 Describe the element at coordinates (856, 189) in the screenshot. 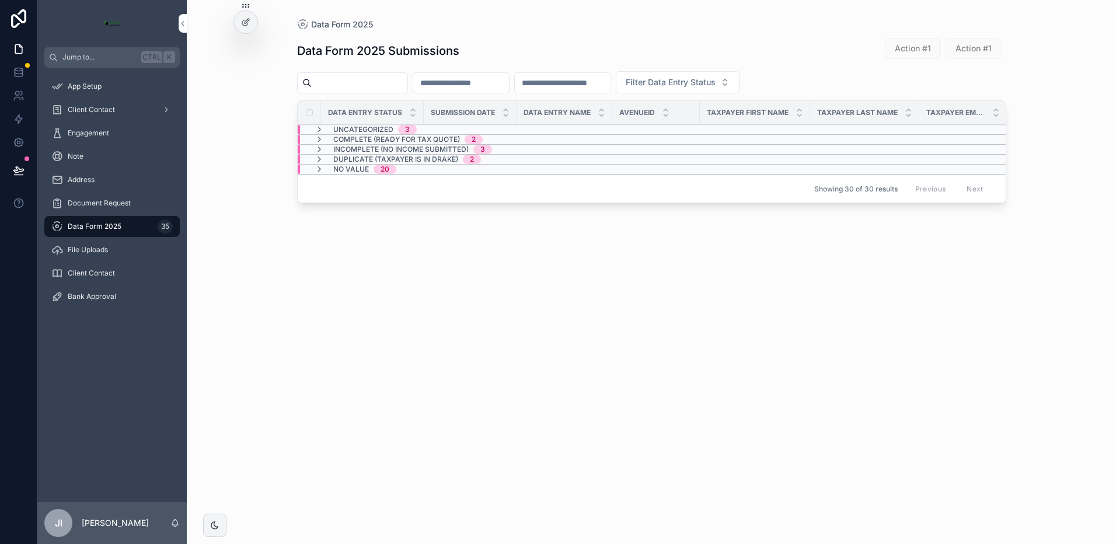

I see `span: Showing 30 of 30 results` at that location.